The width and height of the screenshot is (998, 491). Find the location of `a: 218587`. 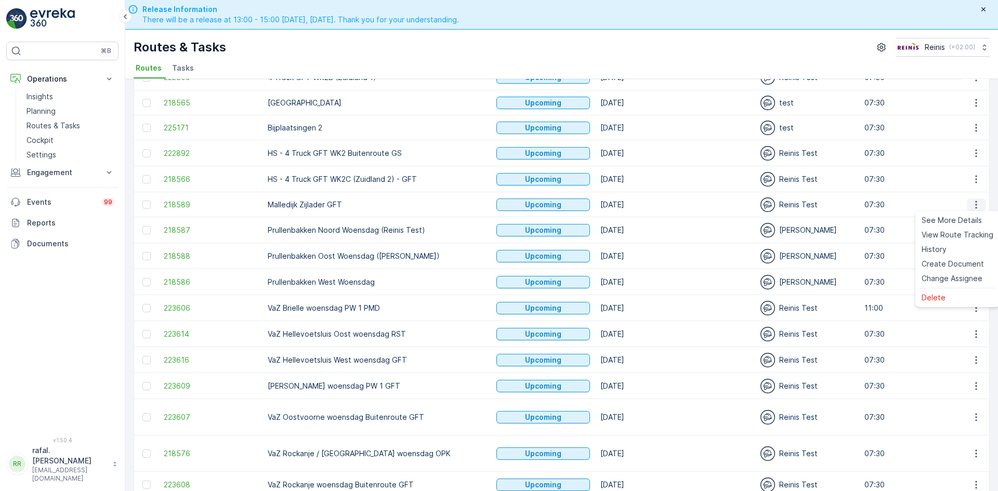

a: 218587 is located at coordinates (211, 230).